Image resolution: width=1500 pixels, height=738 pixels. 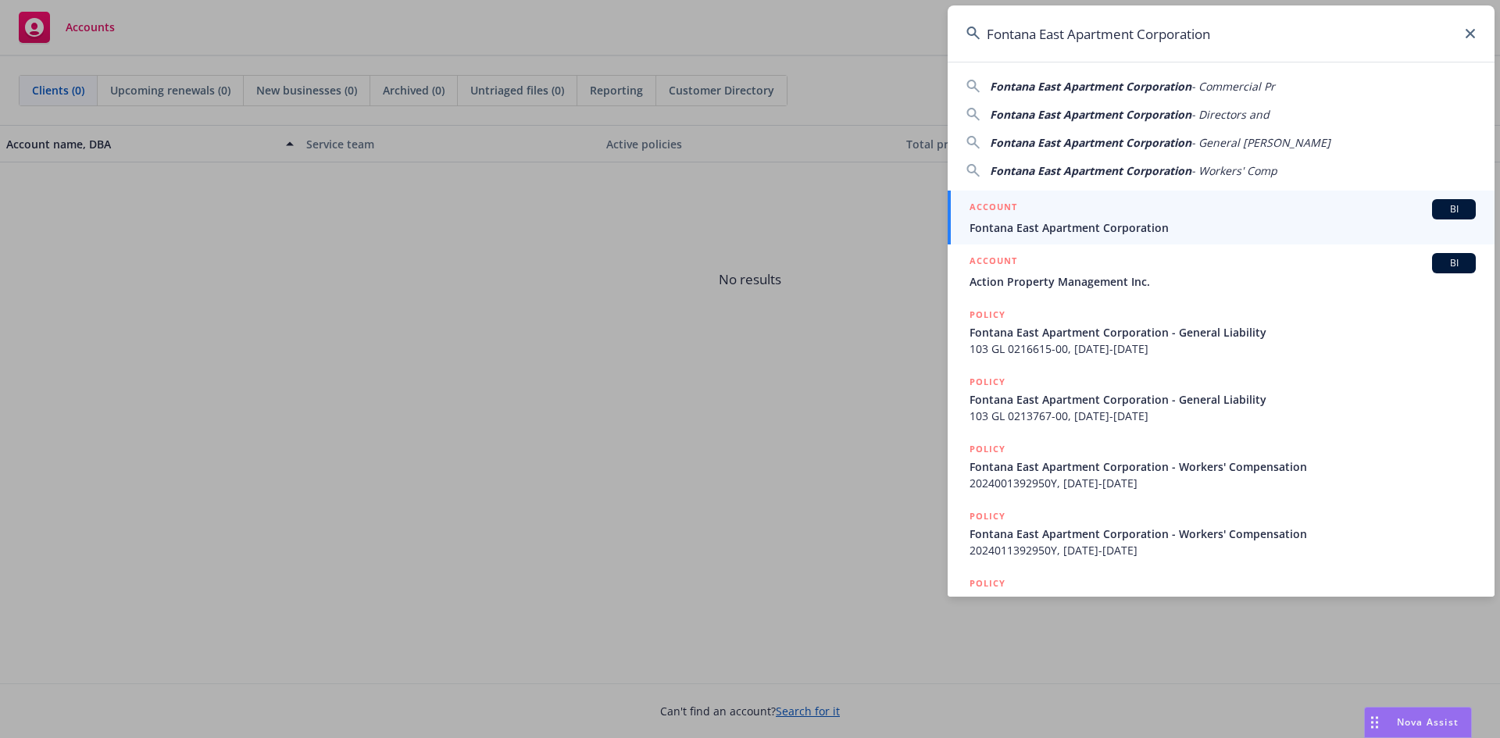 I want to click on a: ACCOUNTBIFontana East Apartment Corporation, so click(x=1221, y=217).